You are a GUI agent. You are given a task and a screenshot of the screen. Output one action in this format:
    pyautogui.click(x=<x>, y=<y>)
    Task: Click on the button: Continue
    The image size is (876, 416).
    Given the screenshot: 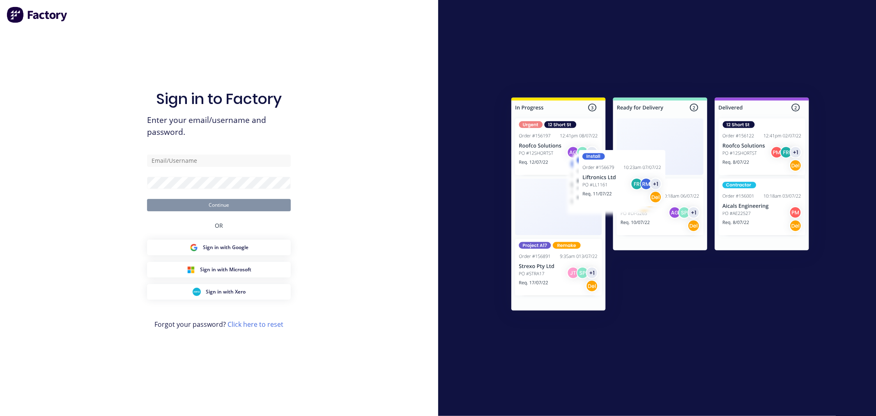 What is the action you would take?
    pyautogui.click(x=219, y=205)
    